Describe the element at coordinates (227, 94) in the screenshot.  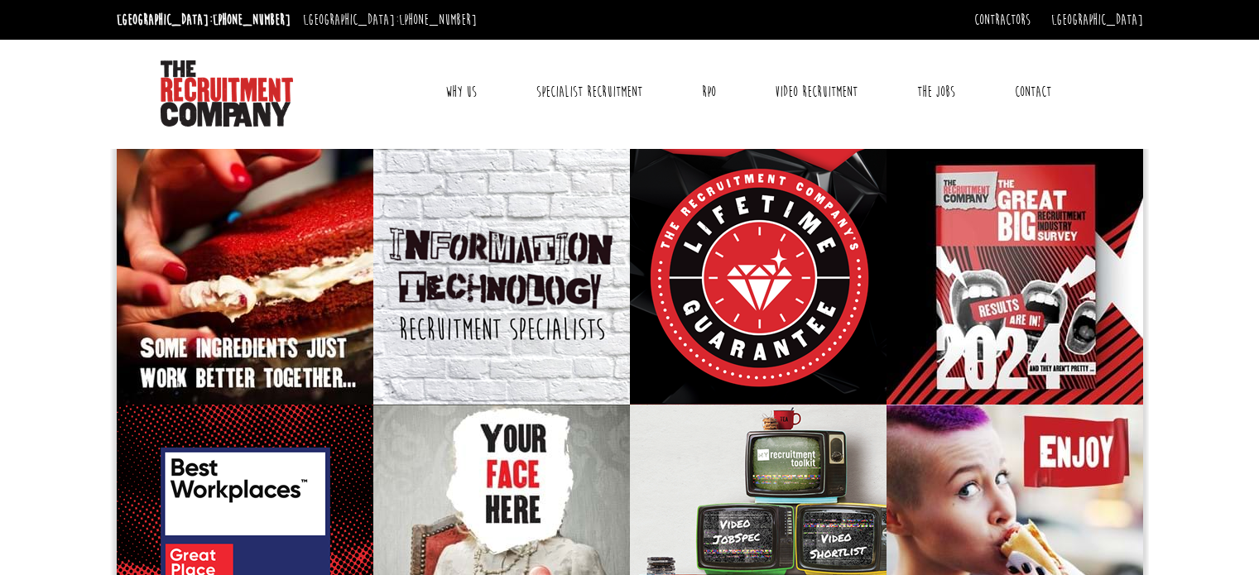
I see `img: The Recruitment Company` at that location.